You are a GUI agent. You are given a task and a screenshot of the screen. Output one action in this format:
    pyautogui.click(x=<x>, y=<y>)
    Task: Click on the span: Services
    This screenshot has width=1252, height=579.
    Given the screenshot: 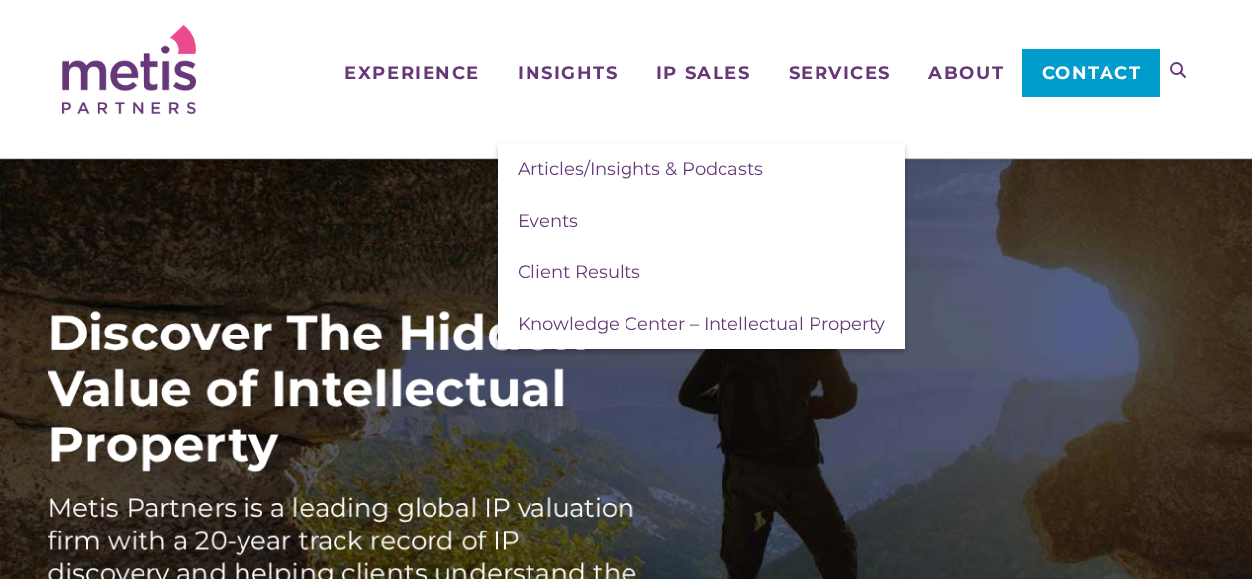 What is the action you would take?
    pyautogui.click(x=840, y=73)
    